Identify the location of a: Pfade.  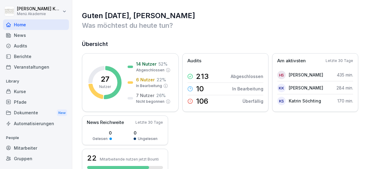
(36, 102).